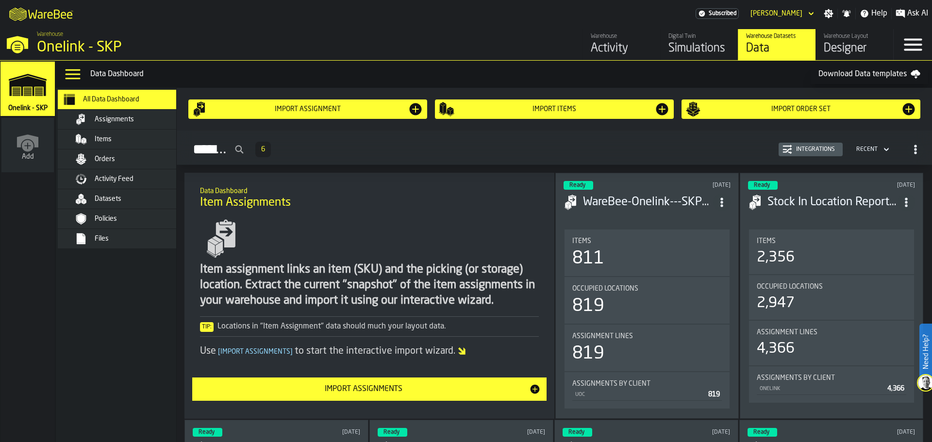  What do you see at coordinates (896, 389) in the screenshot?
I see `span: 4,366` at bounding box center [896, 389].